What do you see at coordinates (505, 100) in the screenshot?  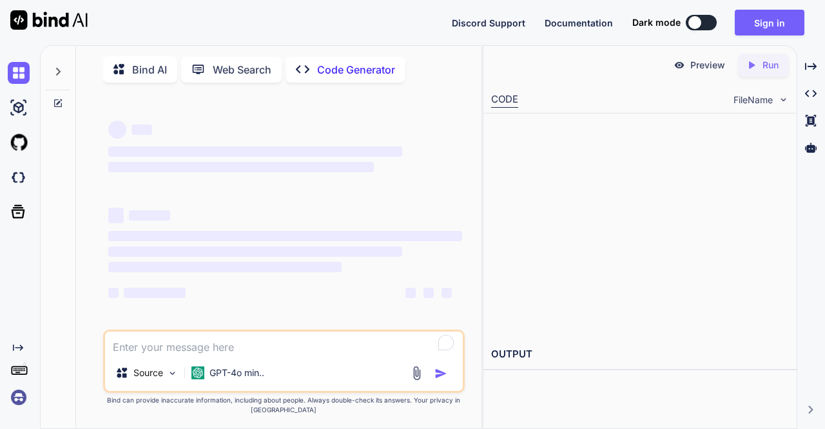 I see `div: CODE` at bounding box center [505, 100].